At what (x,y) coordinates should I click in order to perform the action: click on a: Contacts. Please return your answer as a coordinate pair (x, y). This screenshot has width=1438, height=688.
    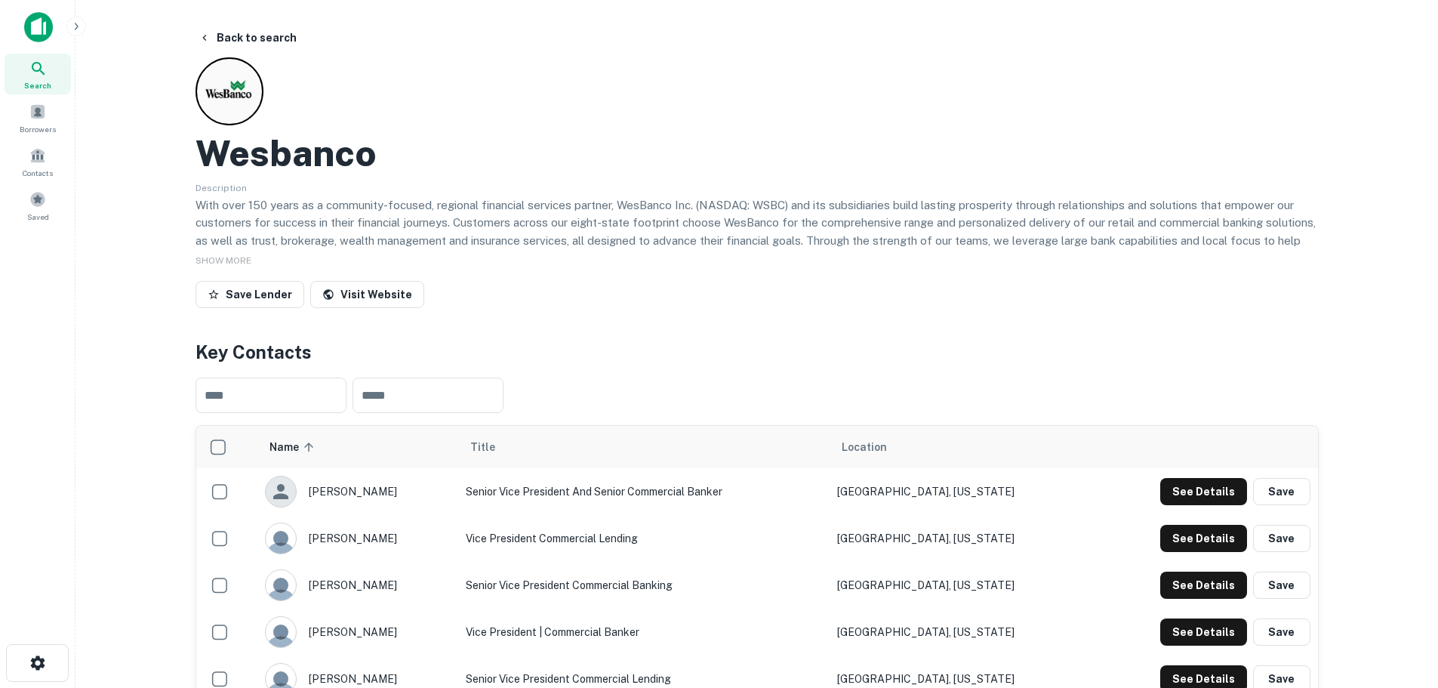
    Looking at the image, I should click on (38, 162).